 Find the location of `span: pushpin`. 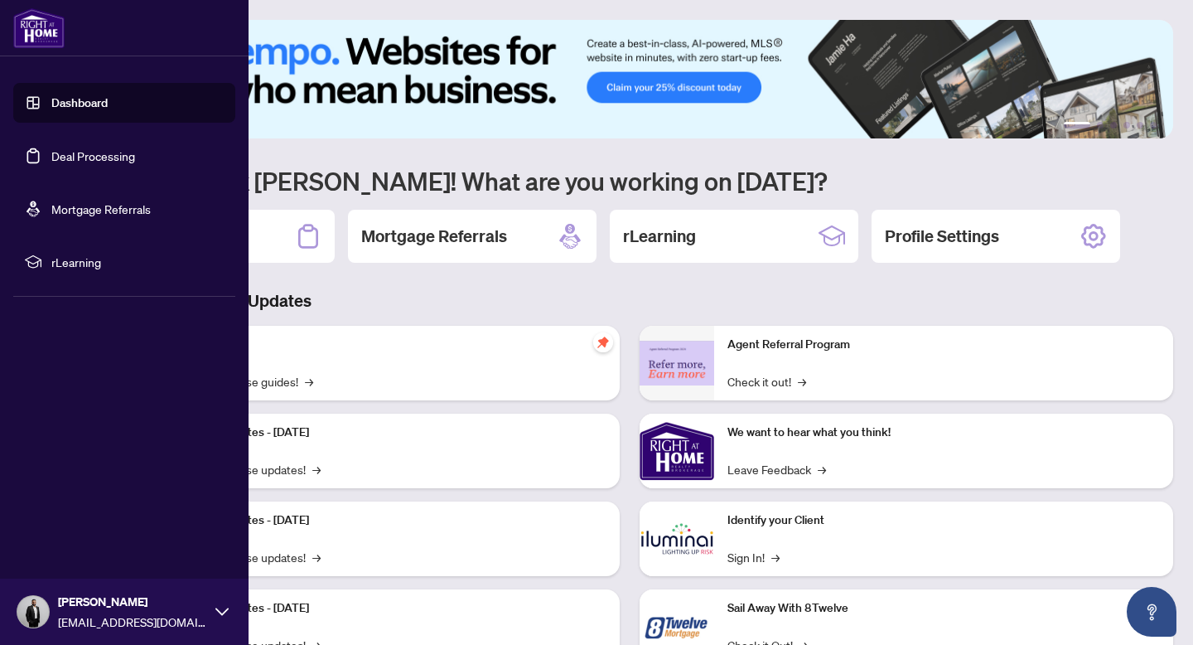

span: pushpin is located at coordinates (603, 342).